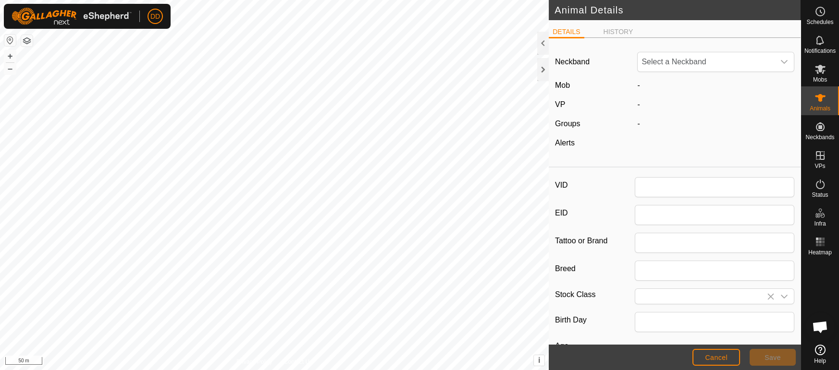  I want to click on span: VPs, so click(820, 166).